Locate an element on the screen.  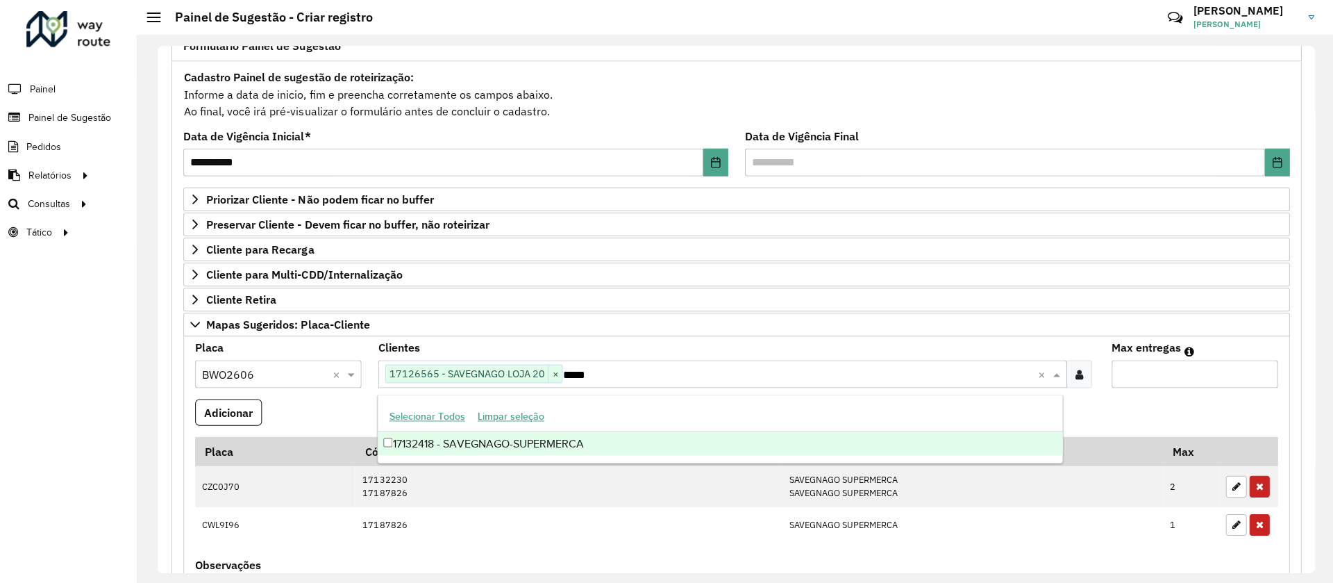
th: Placa is located at coordinates (274, 450).